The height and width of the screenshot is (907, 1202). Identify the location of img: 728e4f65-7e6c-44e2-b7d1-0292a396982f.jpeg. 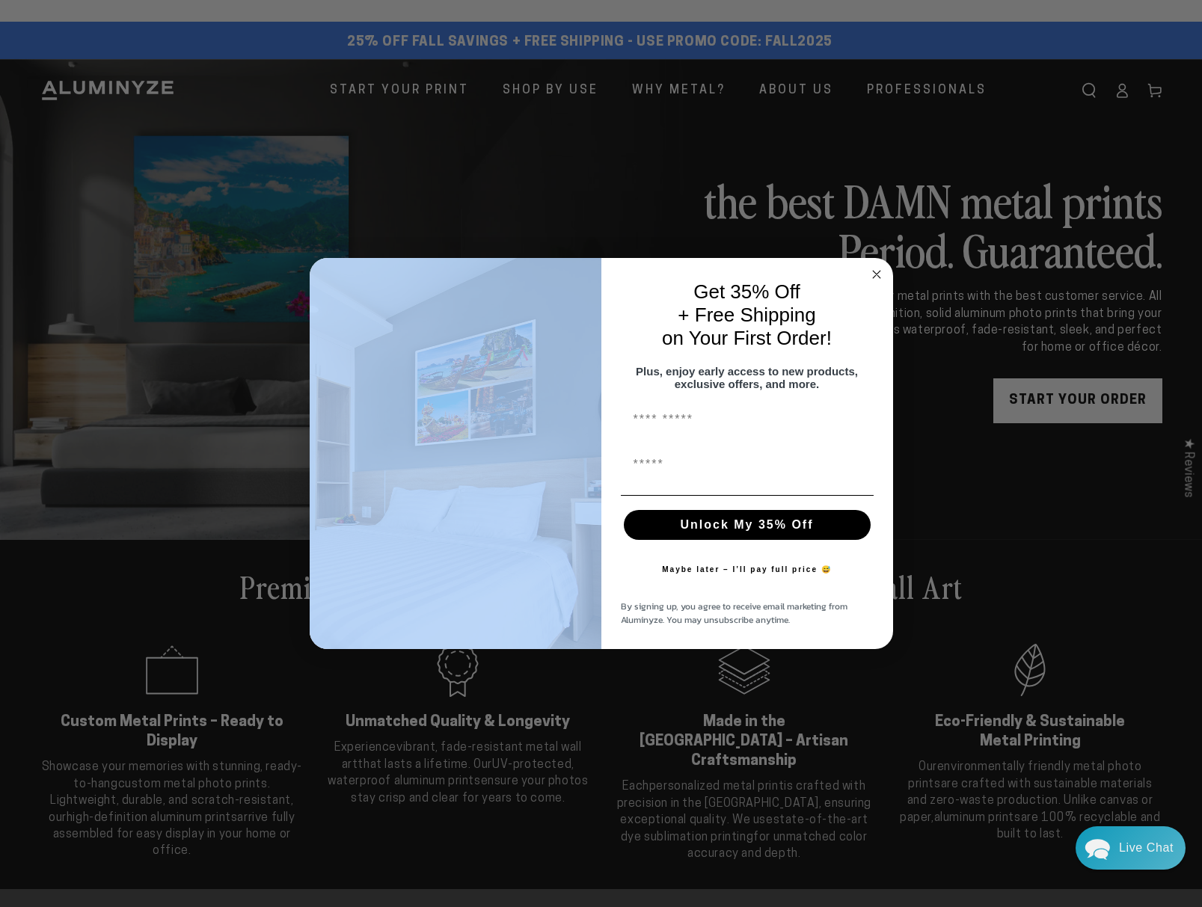
(455, 454).